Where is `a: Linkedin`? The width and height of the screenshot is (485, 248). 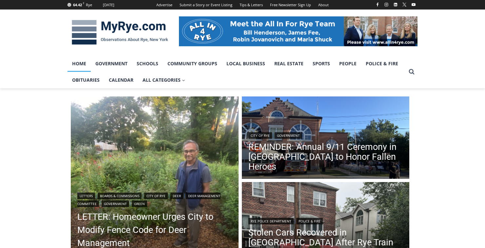 a: Linkedin is located at coordinates (396, 5).